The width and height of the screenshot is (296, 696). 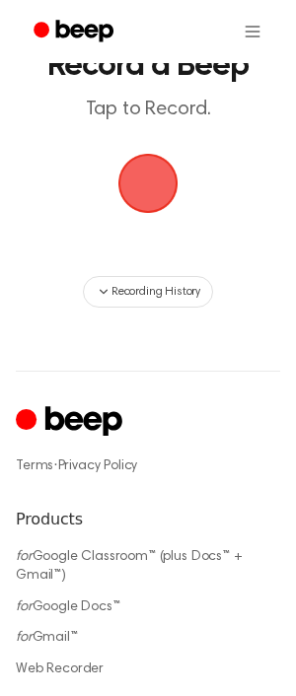 I want to click on button: Beep Logo, so click(x=148, y=183).